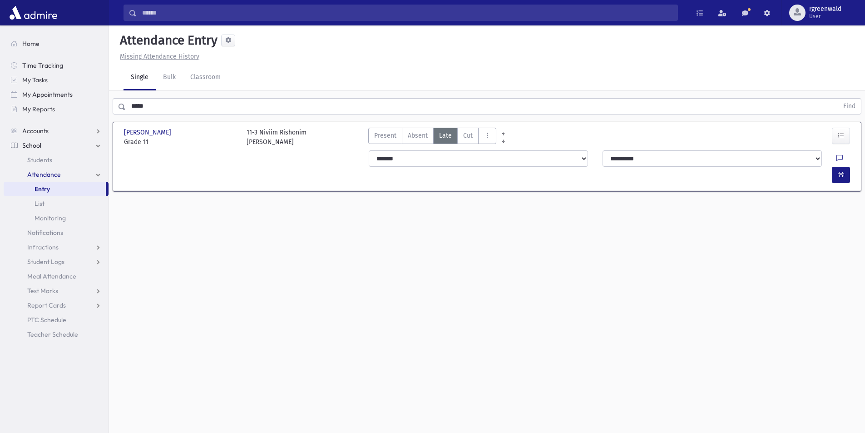 The image size is (865, 433). I want to click on span: School, so click(32, 145).